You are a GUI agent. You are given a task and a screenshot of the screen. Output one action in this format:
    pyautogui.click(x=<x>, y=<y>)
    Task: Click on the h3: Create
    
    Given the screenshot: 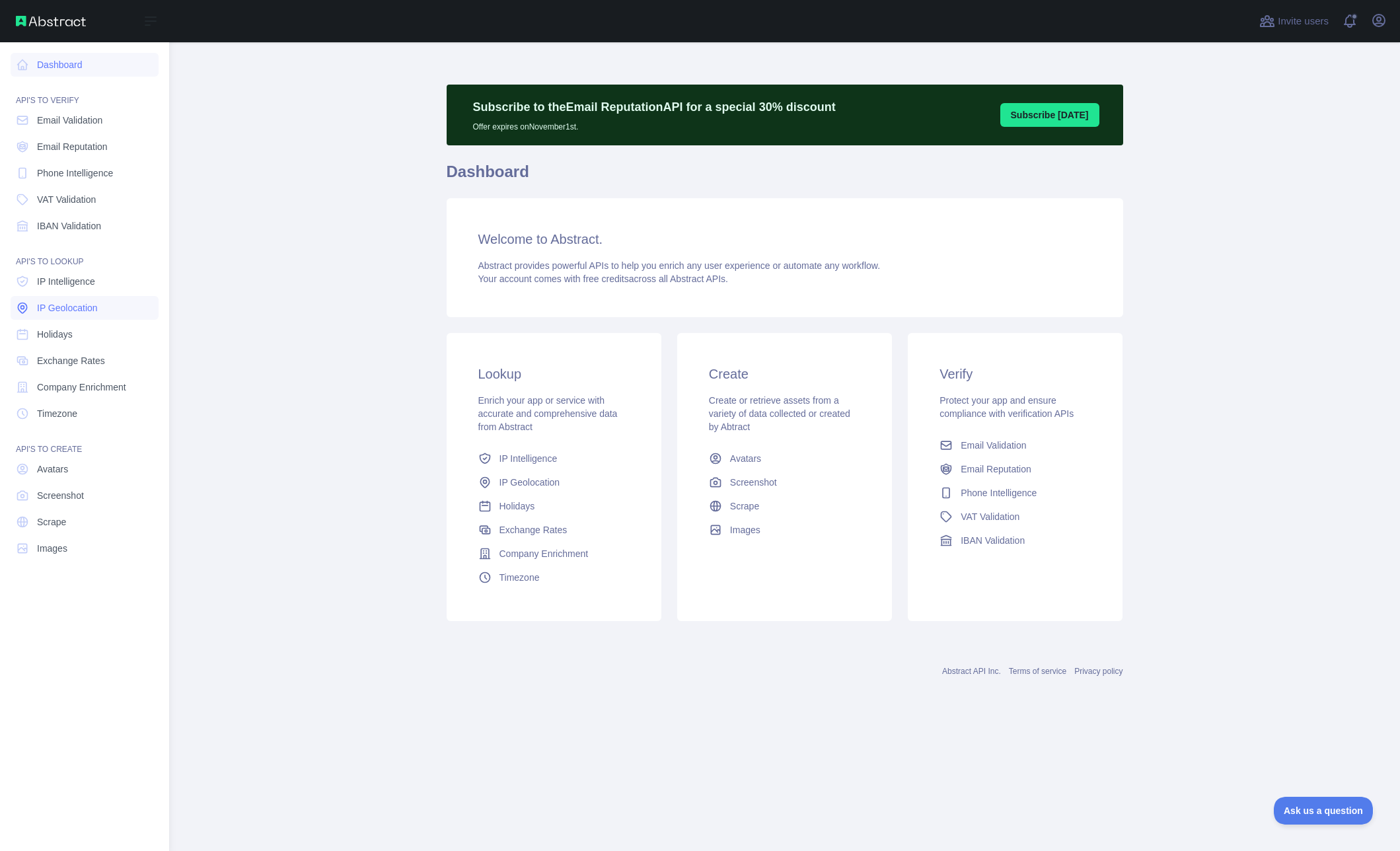 What is the action you would take?
    pyautogui.click(x=785, y=374)
    